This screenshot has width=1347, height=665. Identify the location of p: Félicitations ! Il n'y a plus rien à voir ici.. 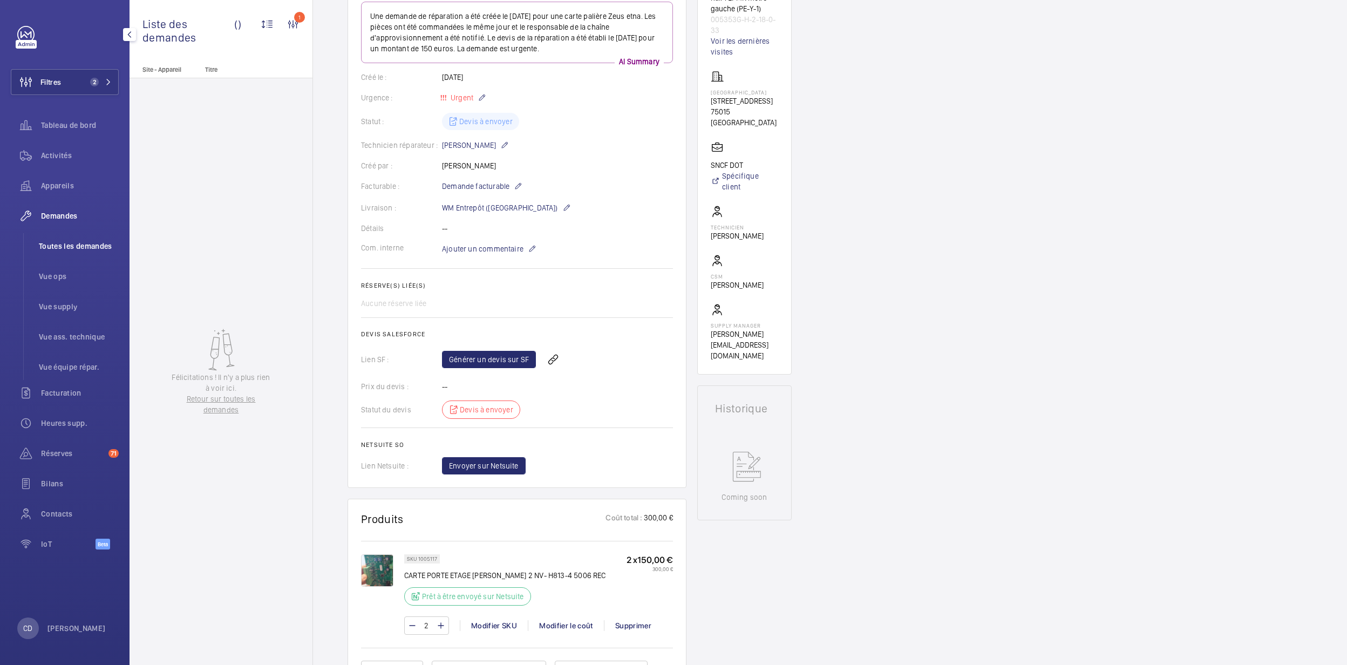
(221, 382).